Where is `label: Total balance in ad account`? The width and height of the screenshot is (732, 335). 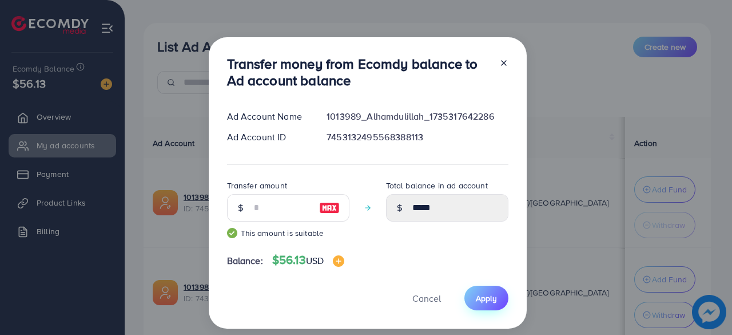
label: Total balance in ad account is located at coordinates (437, 185).